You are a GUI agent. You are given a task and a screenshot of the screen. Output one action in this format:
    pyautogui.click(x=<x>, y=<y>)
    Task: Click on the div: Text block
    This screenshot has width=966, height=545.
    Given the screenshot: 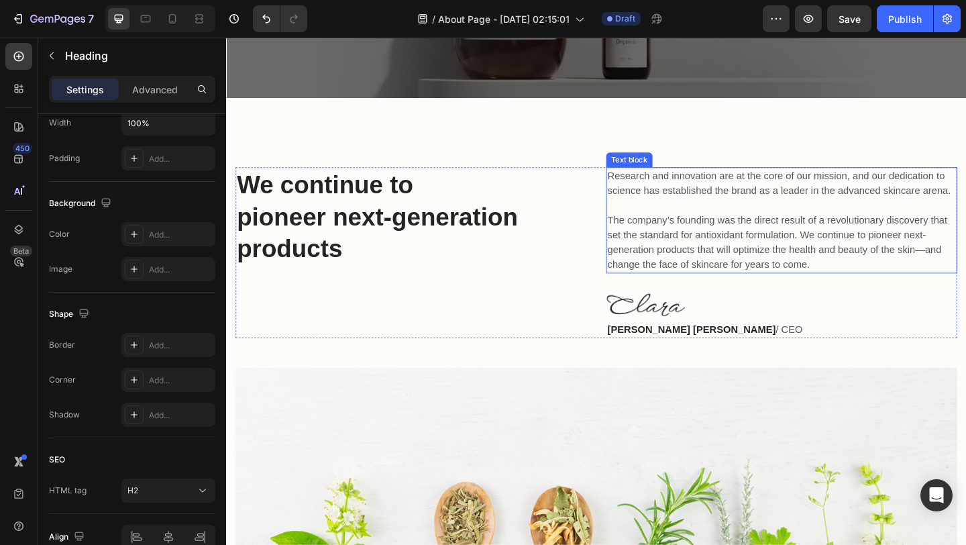 What is the action you would take?
    pyautogui.click(x=438, y=133)
    